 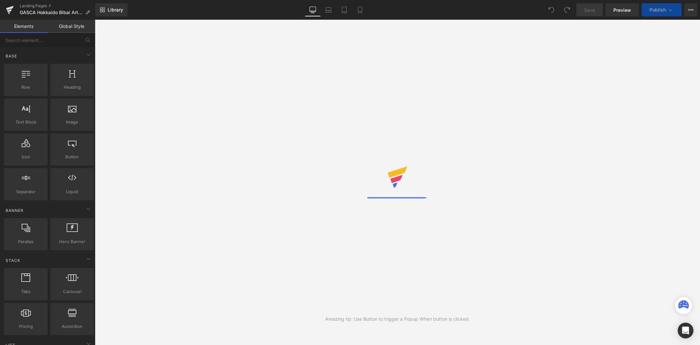 What do you see at coordinates (72, 87) in the screenshot?
I see `span: Heading` at bounding box center [72, 87].